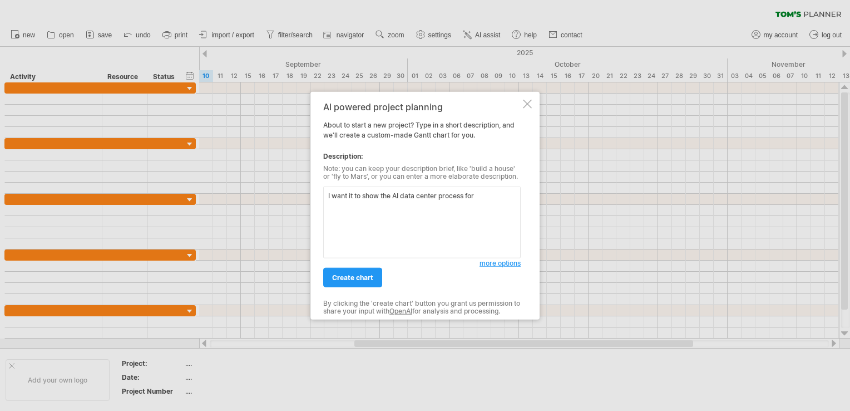 This screenshot has width=850, height=411. Describe the element at coordinates (353, 277) in the screenshot. I see `span: create chart` at that location.